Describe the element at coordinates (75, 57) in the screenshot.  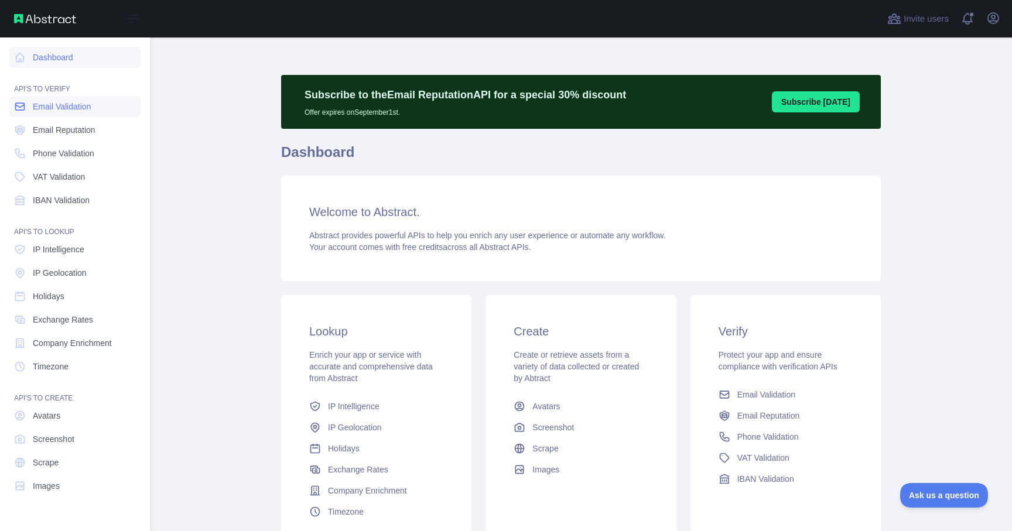
I see `a: Dashboard` at that location.